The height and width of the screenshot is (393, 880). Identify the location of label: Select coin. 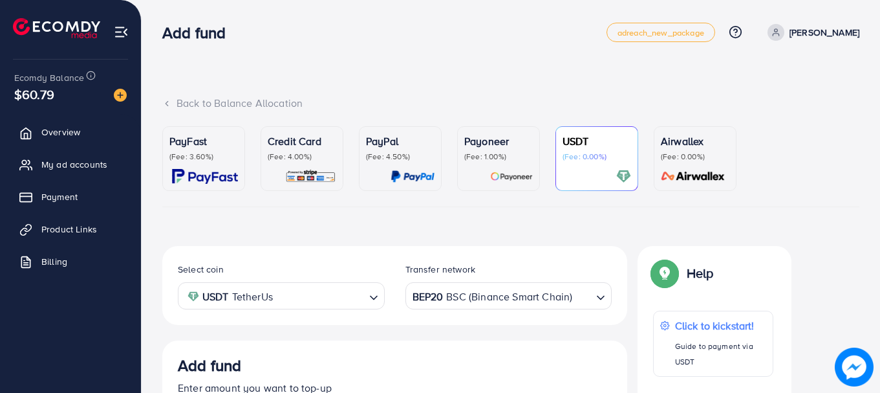
(201, 269).